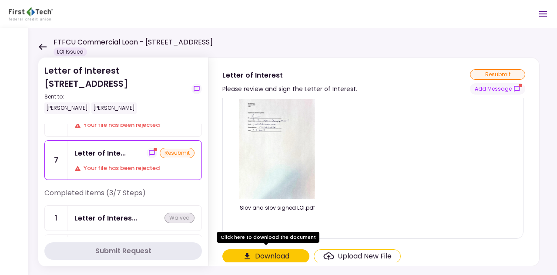 The width and height of the screenshot is (557, 275). Describe the element at coordinates (70, 52) in the screenshot. I see `div: LOI Issued` at that location.